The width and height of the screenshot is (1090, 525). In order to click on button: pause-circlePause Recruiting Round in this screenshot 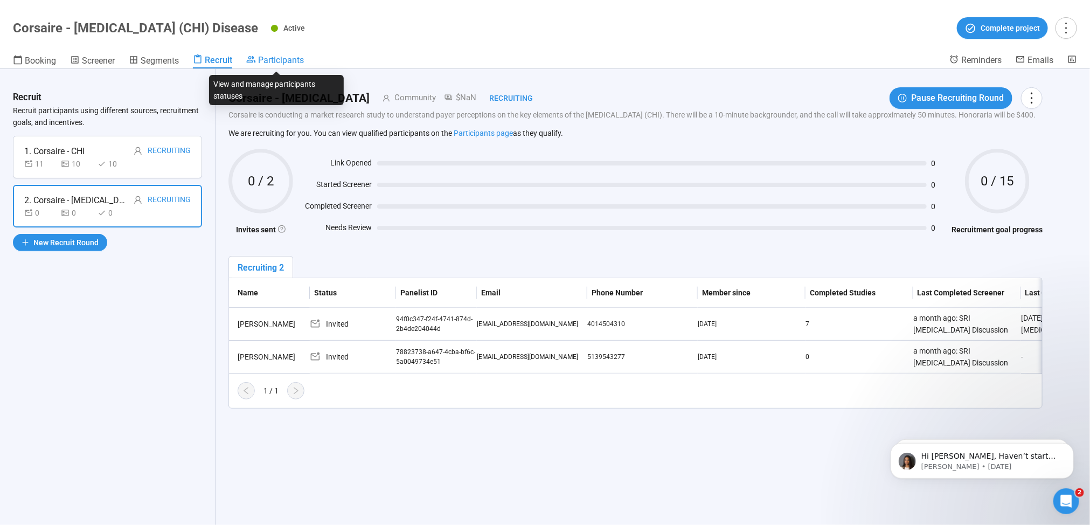, I will do `click(951, 98)`.